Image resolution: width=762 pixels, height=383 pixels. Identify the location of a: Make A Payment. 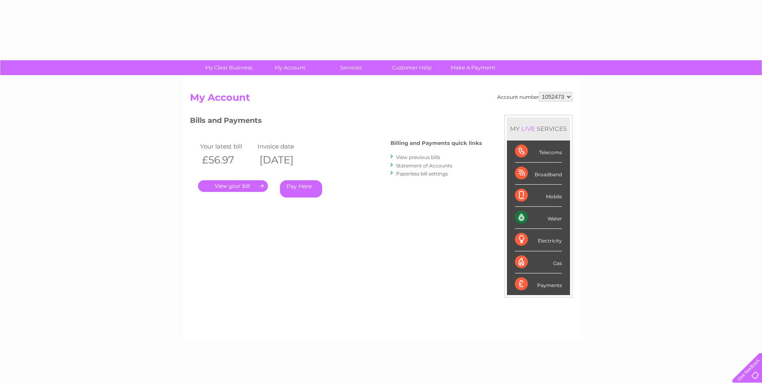
(473, 67).